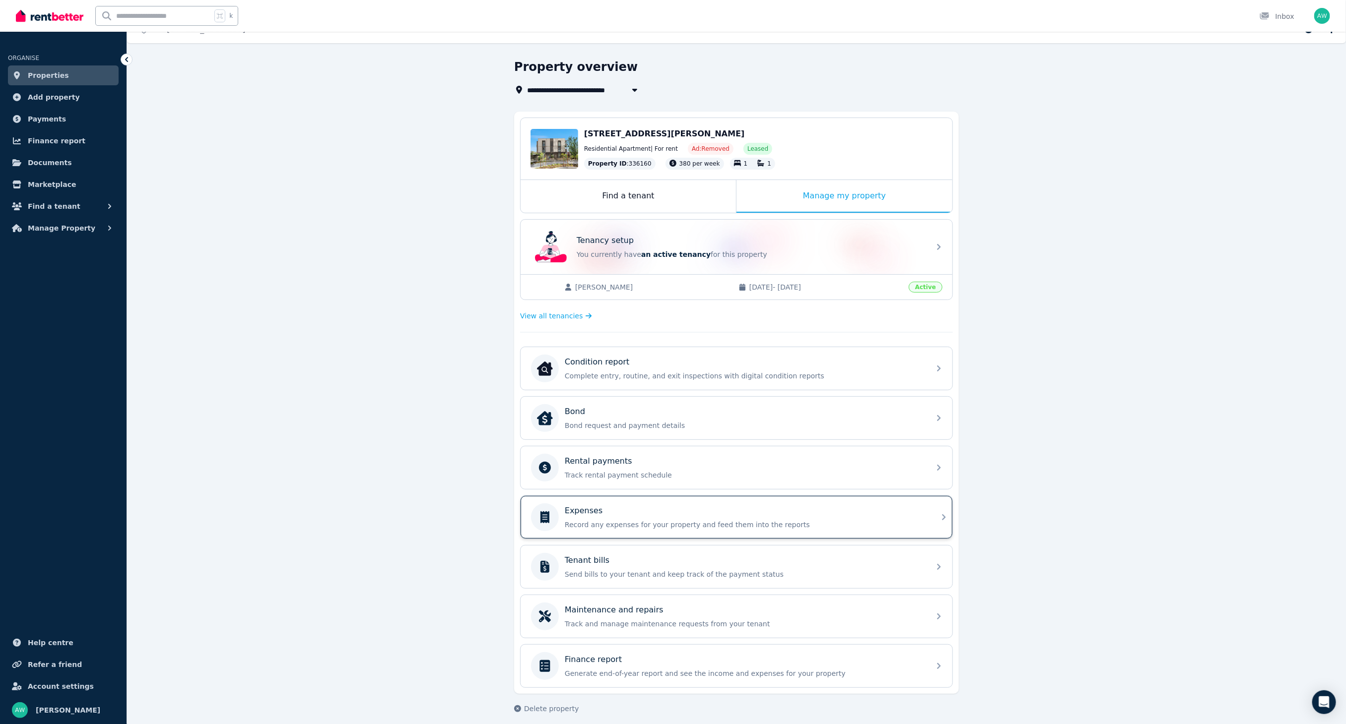 This screenshot has width=1346, height=724. What do you see at coordinates (587, 561) in the screenshot?
I see `p: Tenant bills` at bounding box center [587, 561].